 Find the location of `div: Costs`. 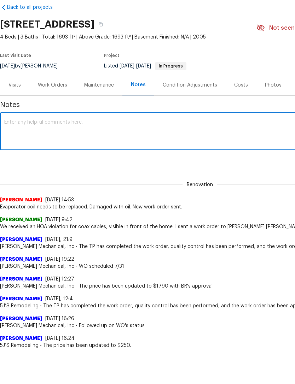

div: Costs is located at coordinates (241, 85).